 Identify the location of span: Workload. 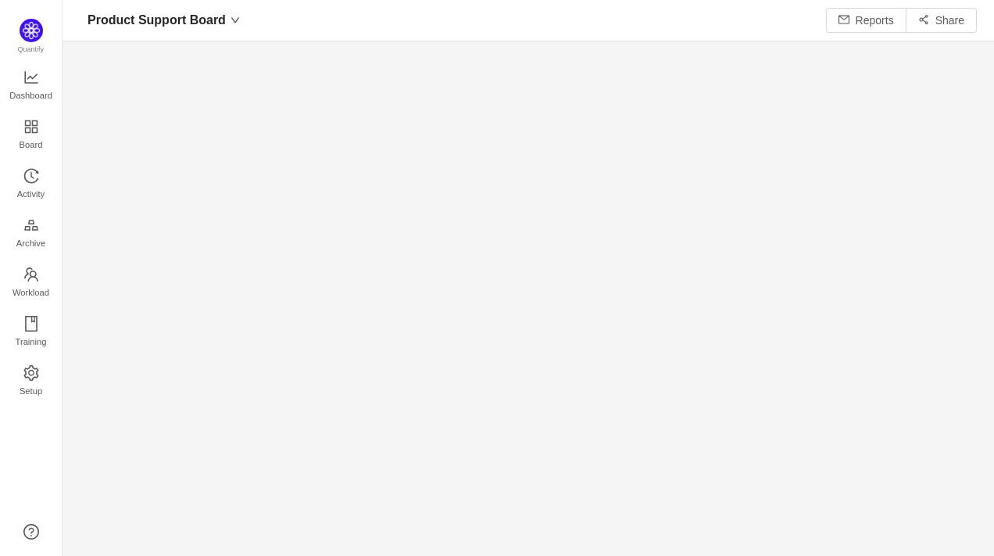
(30, 292).